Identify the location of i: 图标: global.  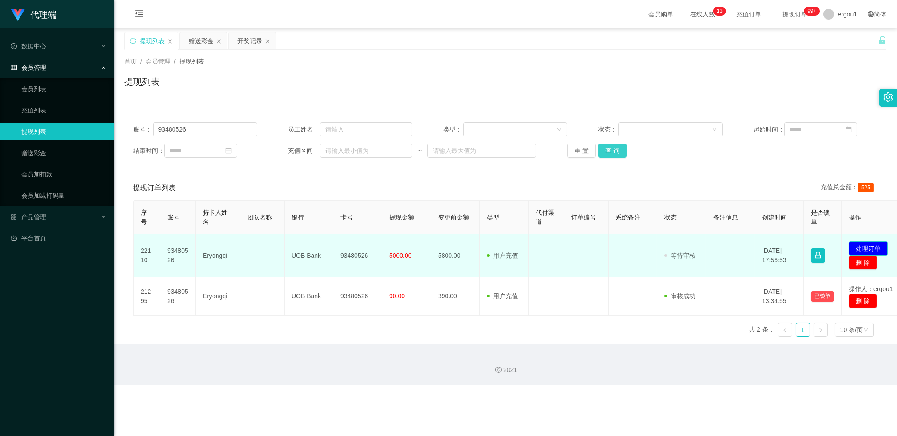
(871, 14).